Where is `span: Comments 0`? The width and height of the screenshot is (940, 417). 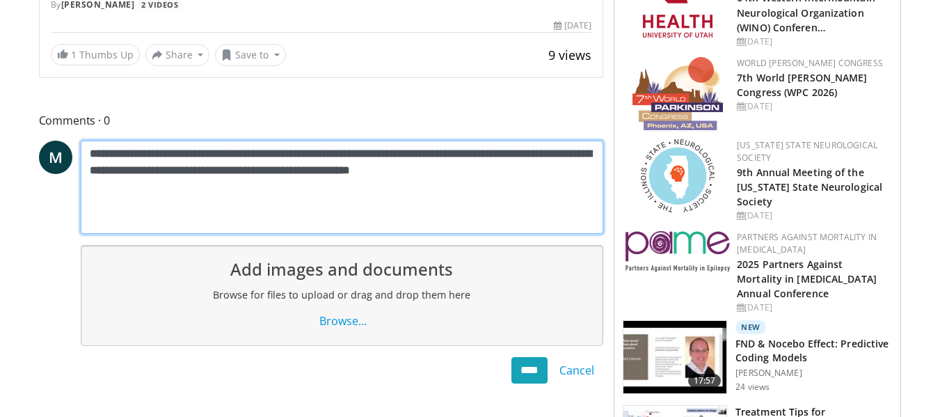
span: Comments 0 is located at coordinates (321, 120).